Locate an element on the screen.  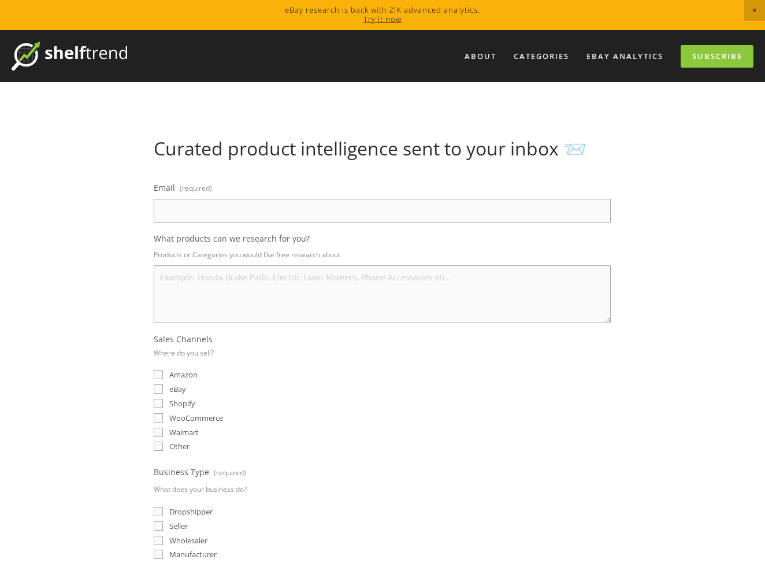
span: Business Type is located at coordinates (182, 472).